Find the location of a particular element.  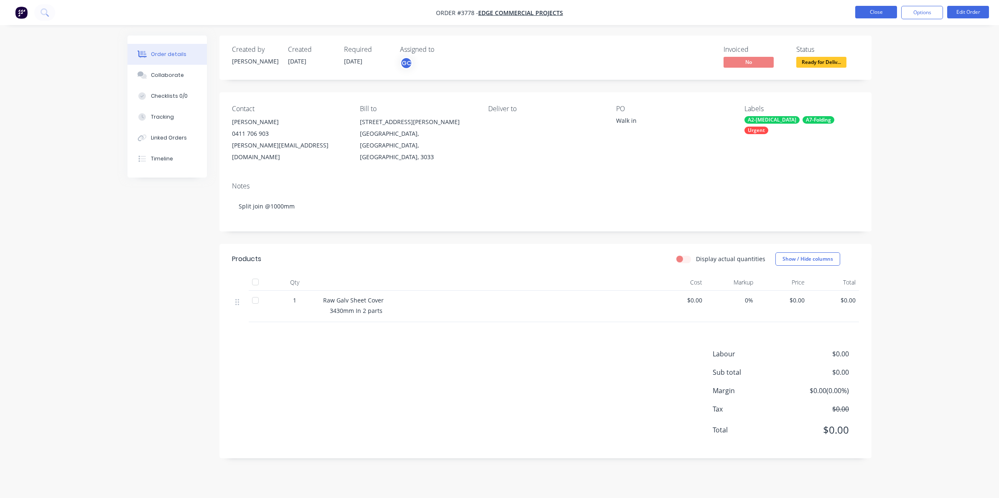

div: Assigned to is located at coordinates (442, 49).